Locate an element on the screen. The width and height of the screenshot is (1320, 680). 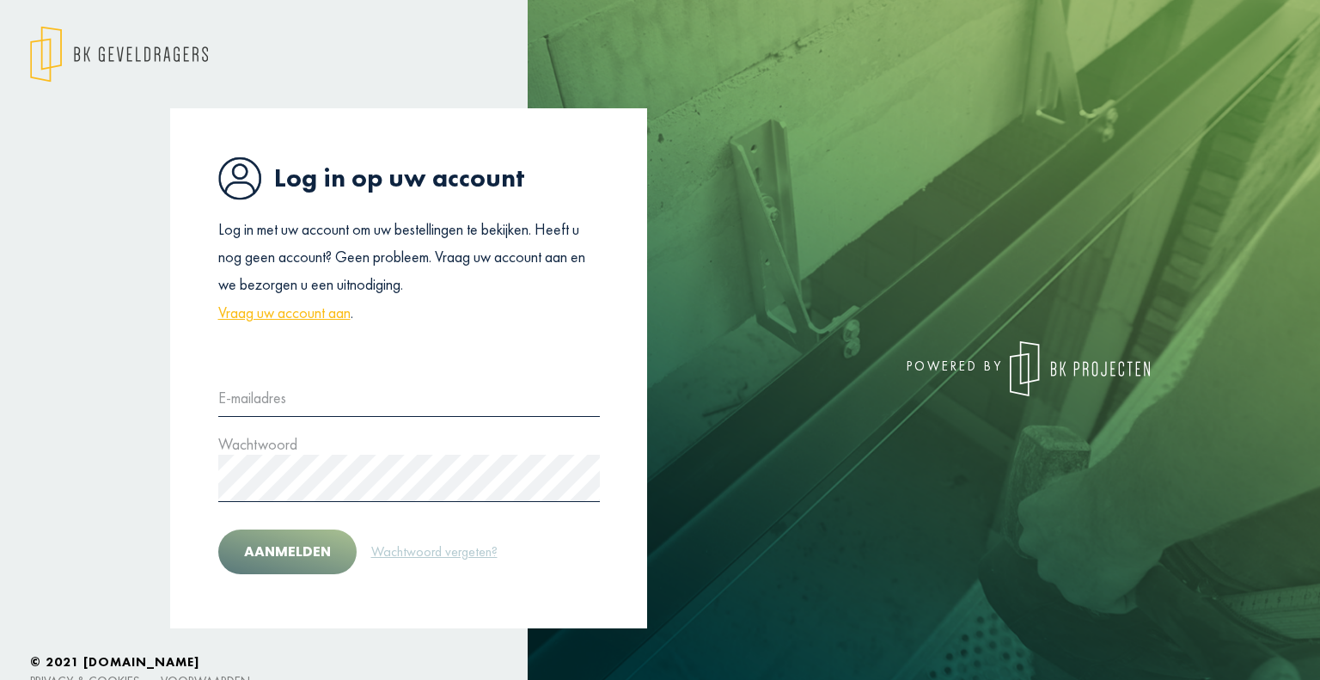
button: Aanmelden is located at coordinates (287, 552).